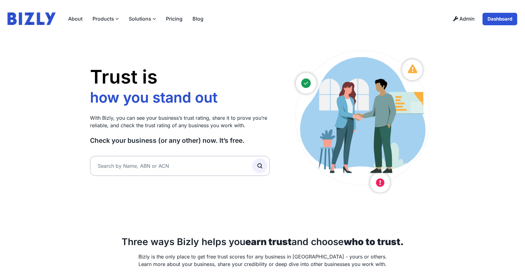 This screenshot has height=280, width=525. Describe the element at coordinates (180, 166) in the screenshot. I see `input: Search by Name, ABN or ACN` at that location.